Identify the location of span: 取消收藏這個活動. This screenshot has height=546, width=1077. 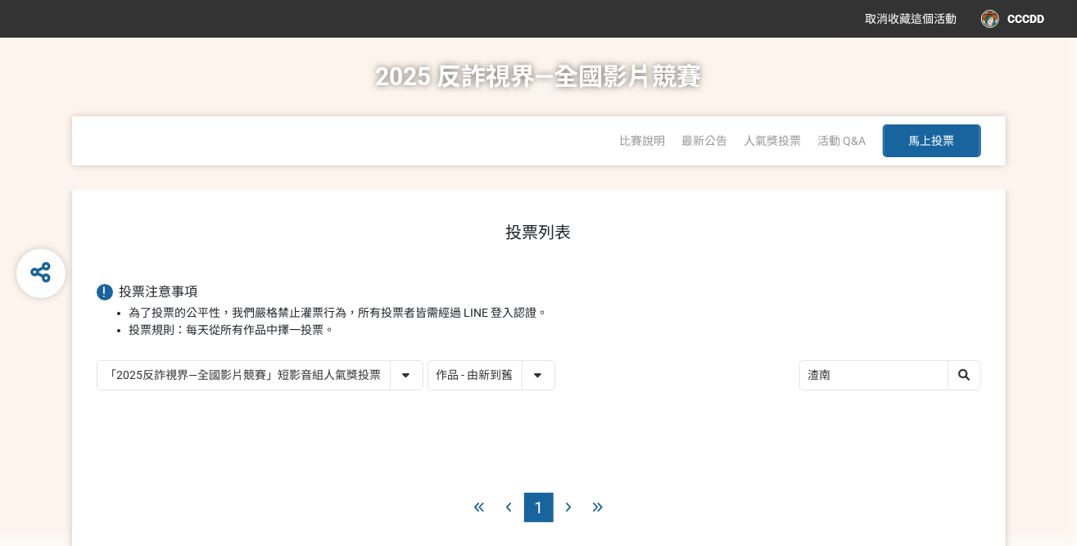
(911, 19).